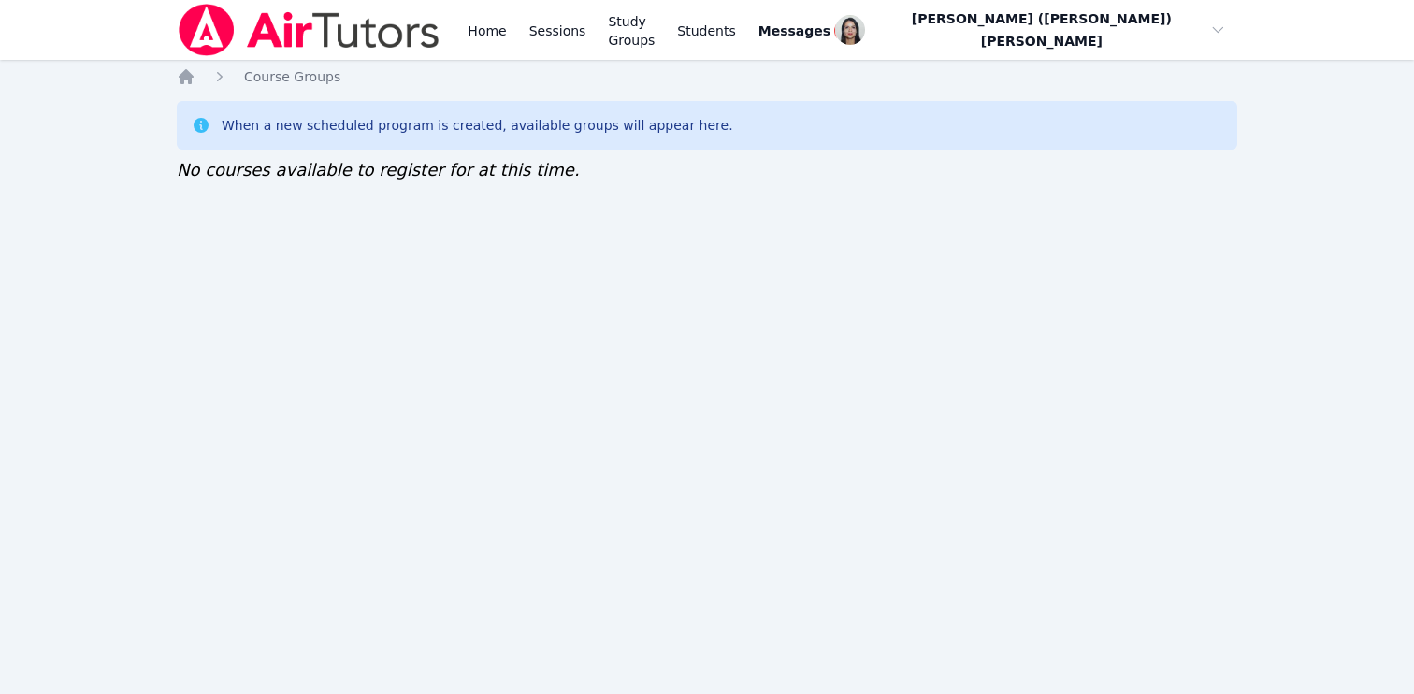 This screenshot has height=694, width=1414. What do you see at coordinates (477, 125) in the screenshot?
I see `div: When a new scheduled program is created, available groups will appear here.` at bounding box center [477, 125].